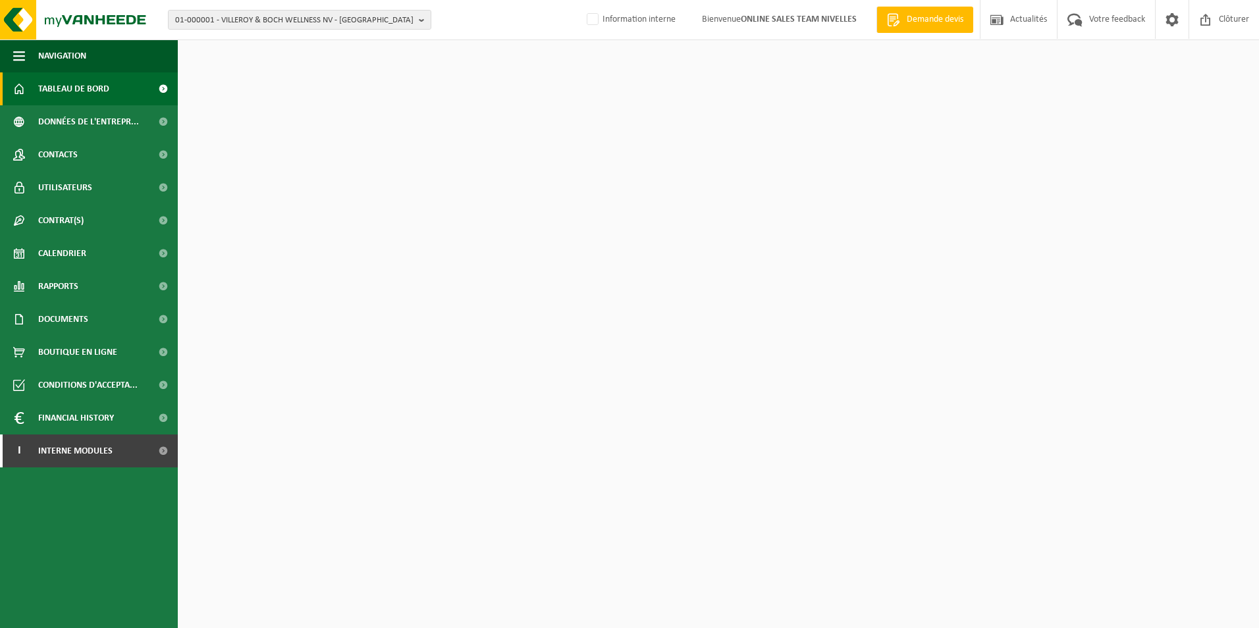 Image resolution: width=1259 pixels, height=628 pixels. What do you see at coordinates (75, 451) in the screenshot?
I see `span: Interne modules` at bounding box center [75, 451].